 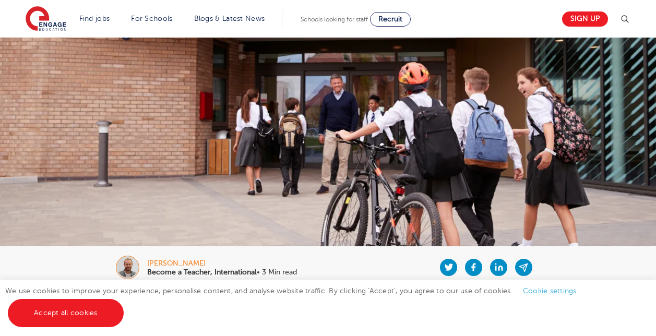 What do you see at coordinates (222, 272) in the screenshot?
I see `p: • 3 Min read` at bounding box center [222, 272].